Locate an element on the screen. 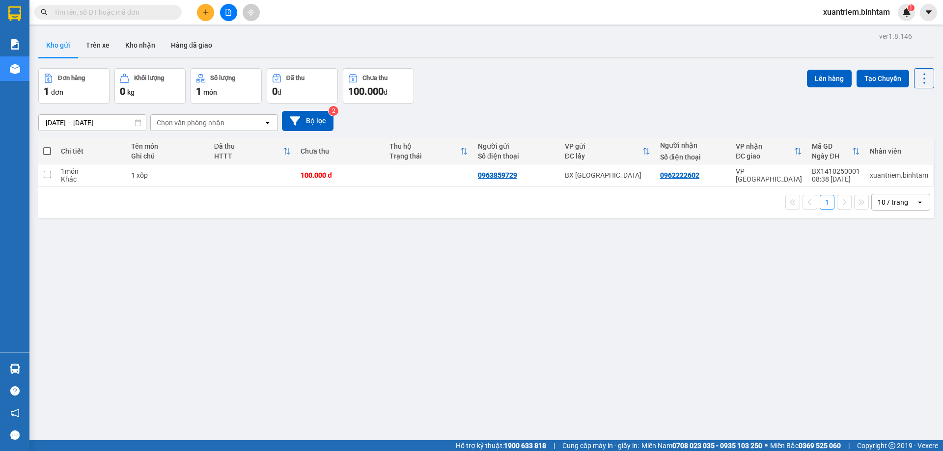  button: Tạo Chuyến is located at coordinates (883, 79).